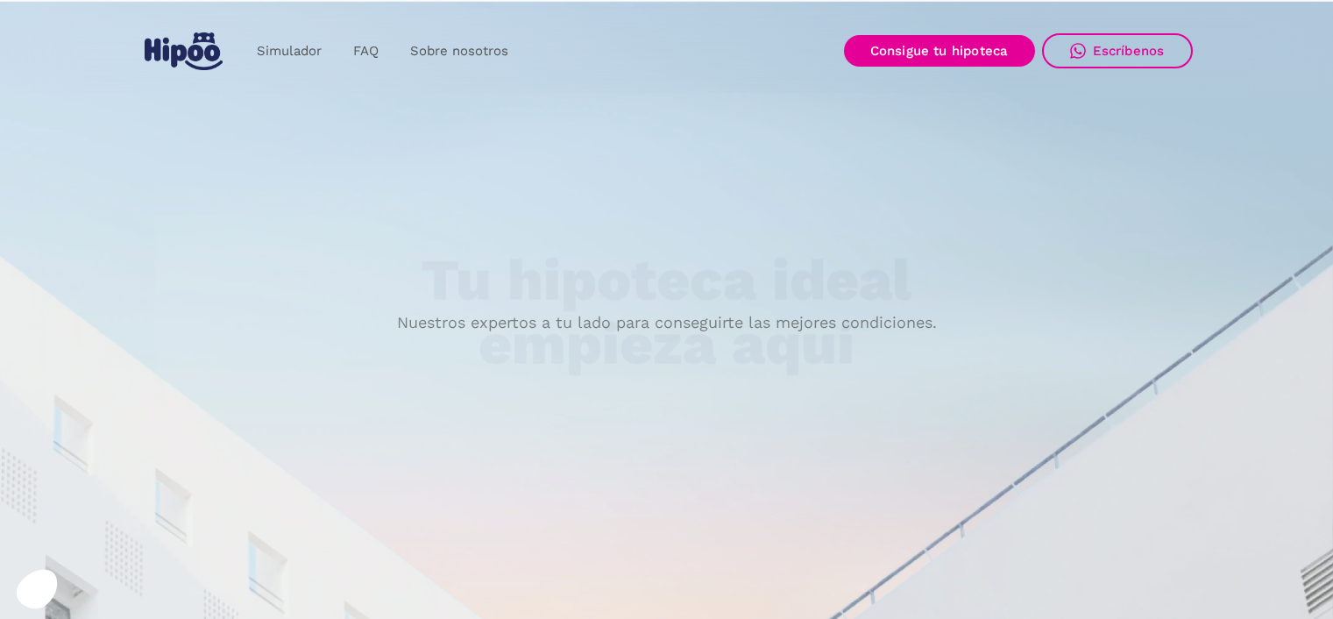 The image size is (1333, 619). I want to click on h1: Tu hipoteca ideal empieza aquí, so click(666, 312).